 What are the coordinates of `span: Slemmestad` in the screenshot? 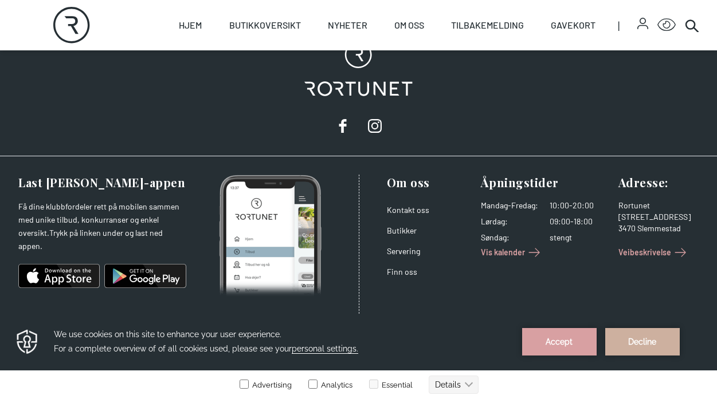 It's located at (659, 228).